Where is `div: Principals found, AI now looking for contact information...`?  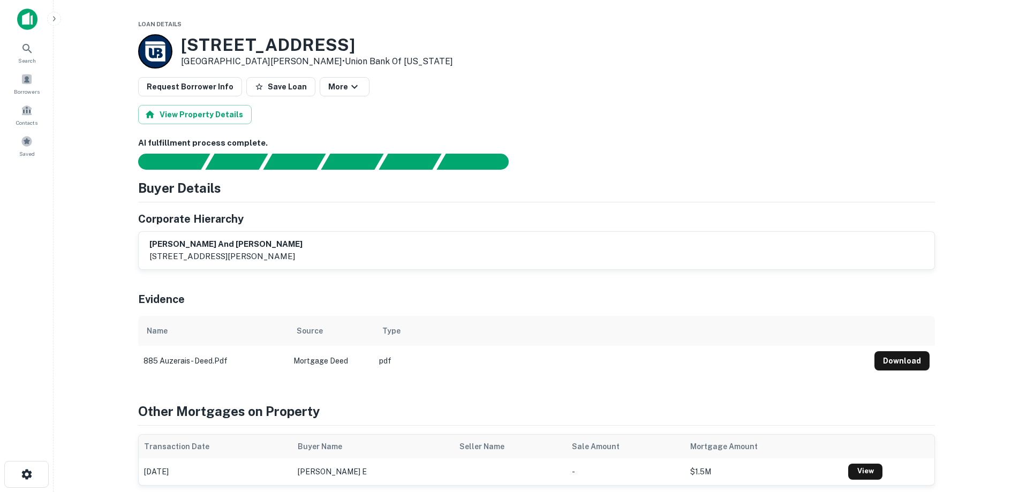 div: Principals found, AI now looking for contact information... is located at coordinates (352, 162).